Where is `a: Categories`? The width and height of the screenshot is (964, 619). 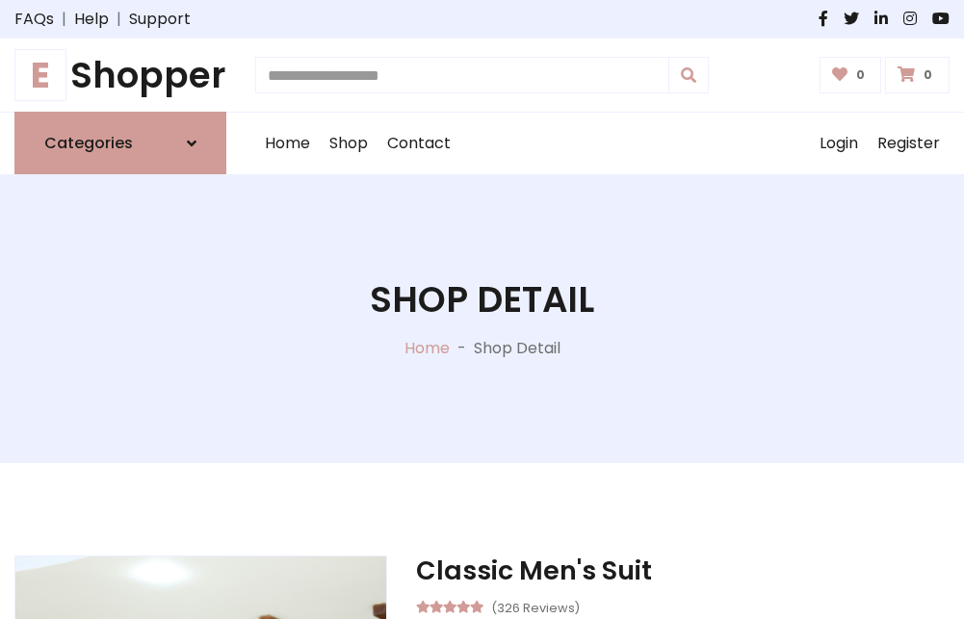
a: Categories is located at coordinates (120, 143).